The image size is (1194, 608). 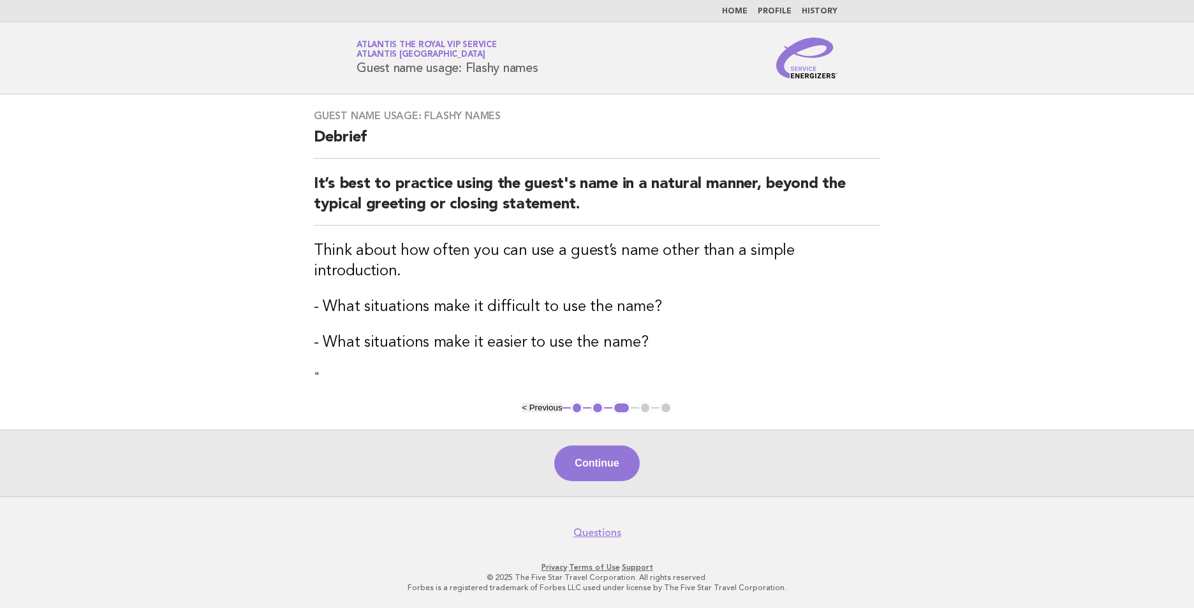 I want to click on h3: - What situations make it easier to use the name?, so click(x=597, y=343).